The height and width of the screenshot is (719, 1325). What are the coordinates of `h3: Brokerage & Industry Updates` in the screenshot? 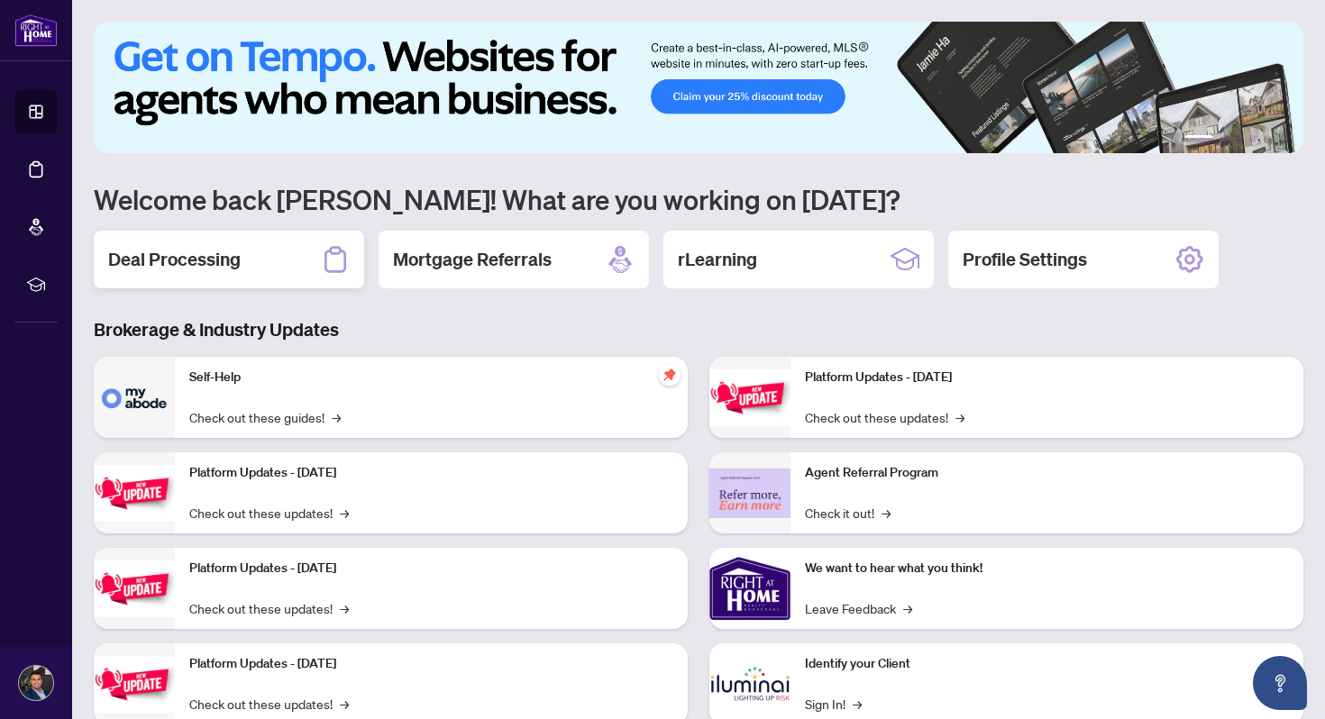 It's located at (699, 330).